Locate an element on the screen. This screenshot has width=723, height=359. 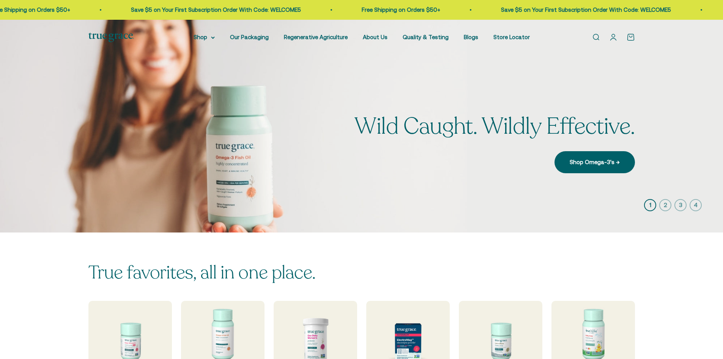
a: Our Packaging is located at coordinates (249, 37).